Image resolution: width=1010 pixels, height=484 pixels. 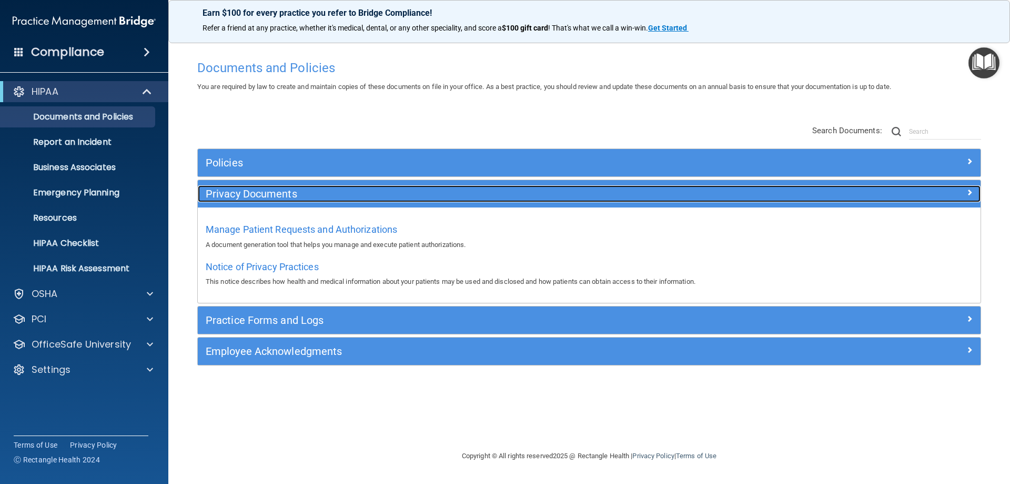 I want to click on a: Policies, so click(x=589, y=163).